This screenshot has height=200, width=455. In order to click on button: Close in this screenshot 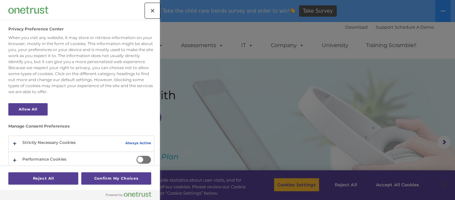, I will do `click(153, 11)`.